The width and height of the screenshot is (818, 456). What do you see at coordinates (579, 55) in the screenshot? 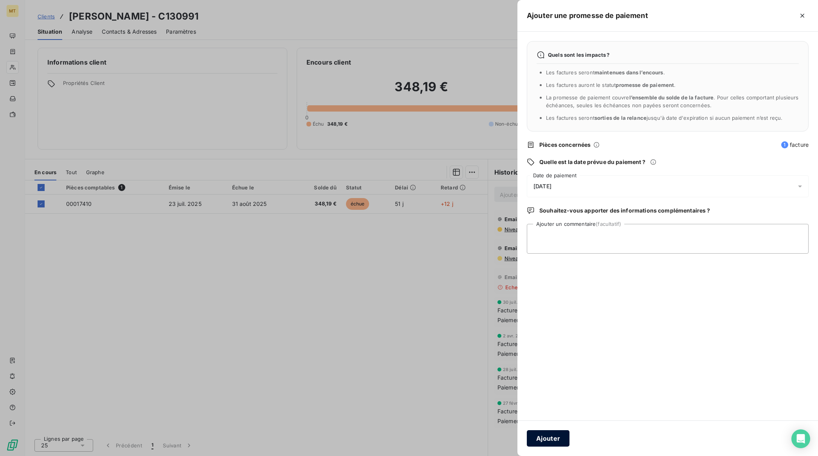
I see `span: Quels sont les impacts ?` at bounding box center [579, 55].